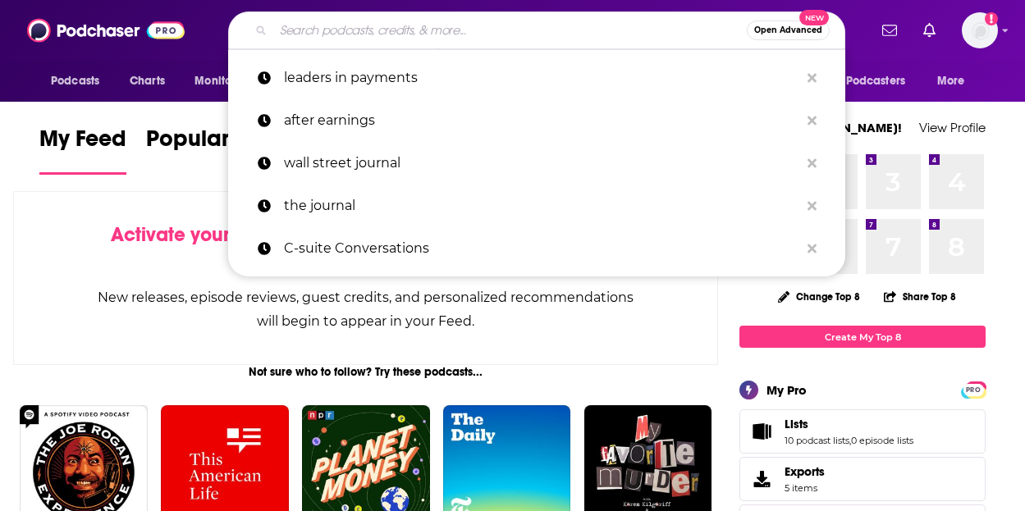  I want to click on p: leaders in payments, so click(542, 78).